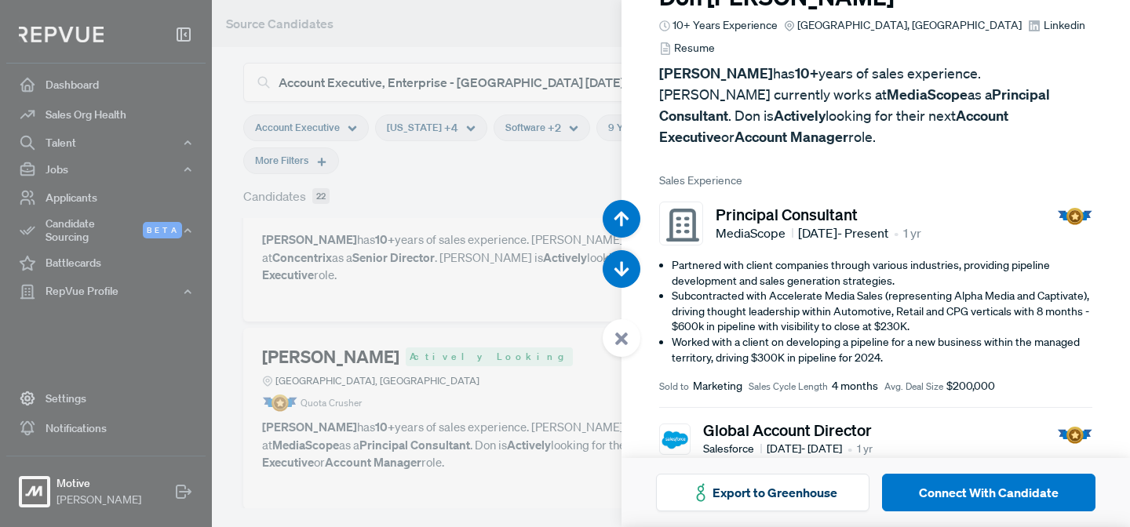 This screenshot has height=527, width=1130. Describe the element at coordinates (687, 48) in the screenshot. I see `a: Resume` at that location.